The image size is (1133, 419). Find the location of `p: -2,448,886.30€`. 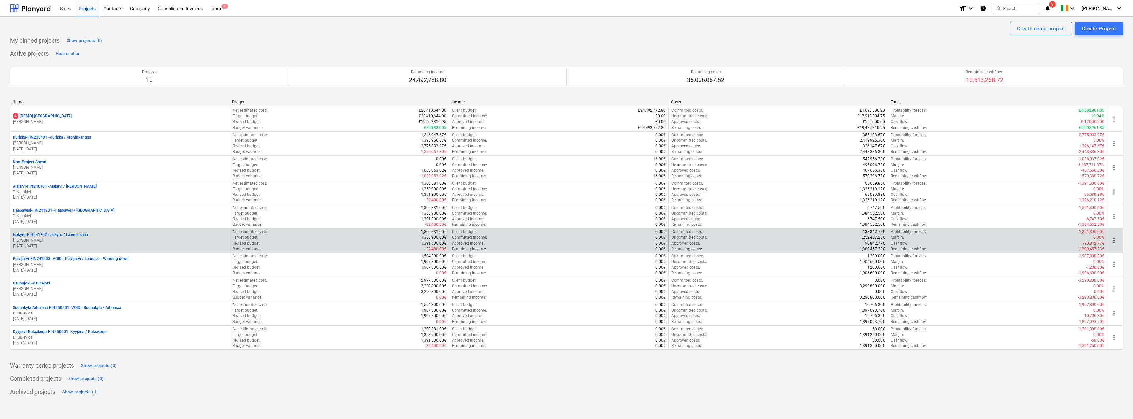

p: -2,448,886.30€ is located at coordinates (1091, 152).